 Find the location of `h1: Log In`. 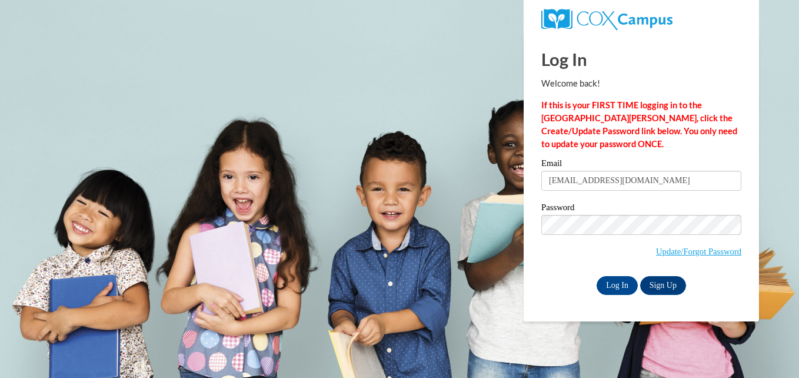

h1: Log In is located at coordinates (641, 59).